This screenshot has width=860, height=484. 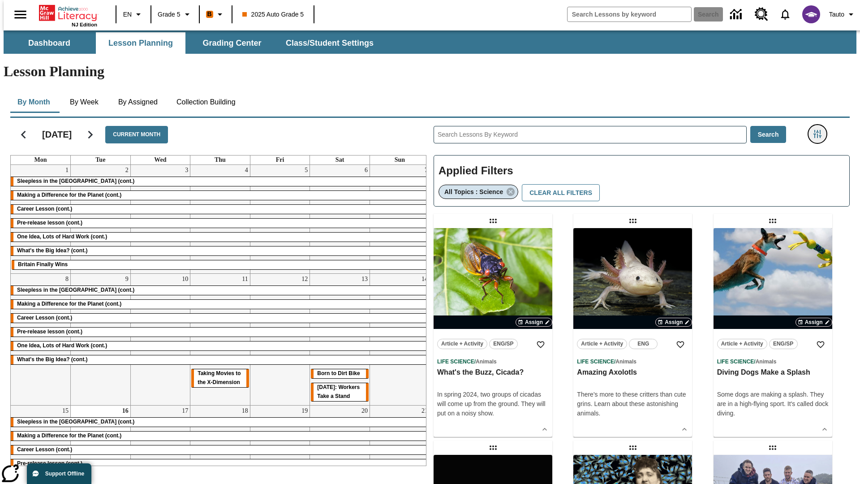 I want to click on a: September 2, 2025, so click(x=127, y=170).